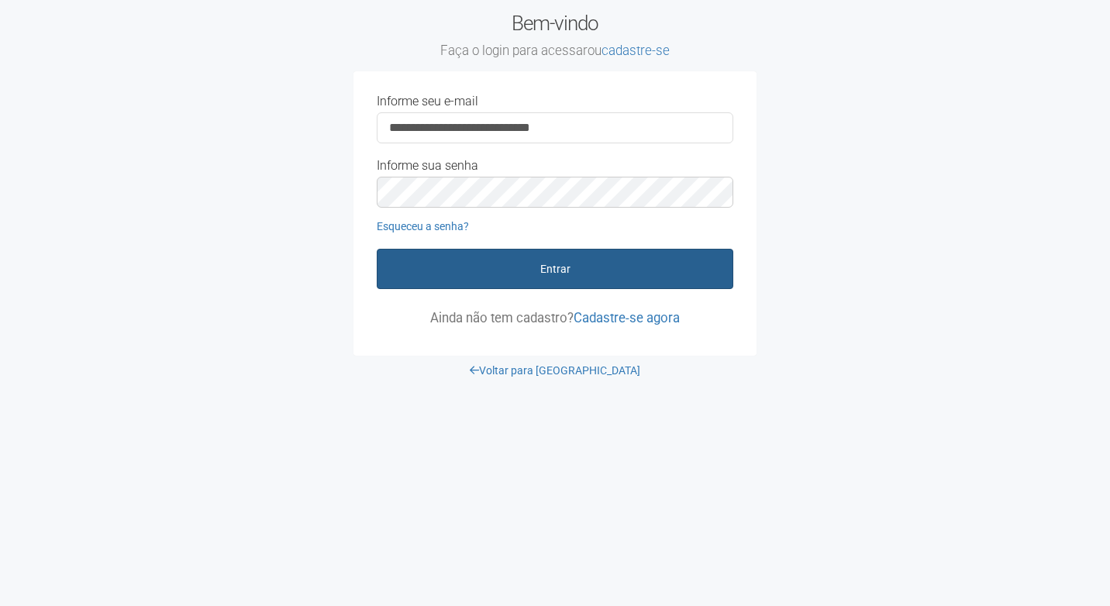 The image size is (1110, 606). What do you see at coordinates (427, 166) in the screenshot?
I see `label: Informe sua senha` at bounding box center [427, 166].